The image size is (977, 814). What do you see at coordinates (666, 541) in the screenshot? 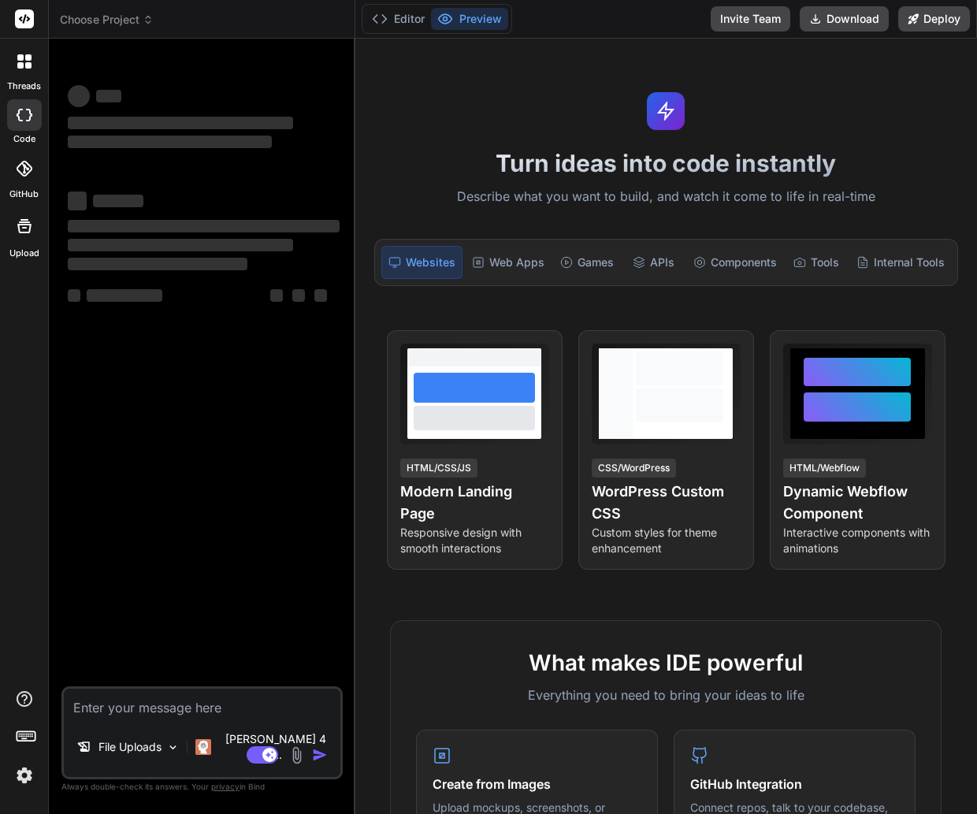
I see `p: Custom styles for theme enhancement` at bounding box center [666, 541].